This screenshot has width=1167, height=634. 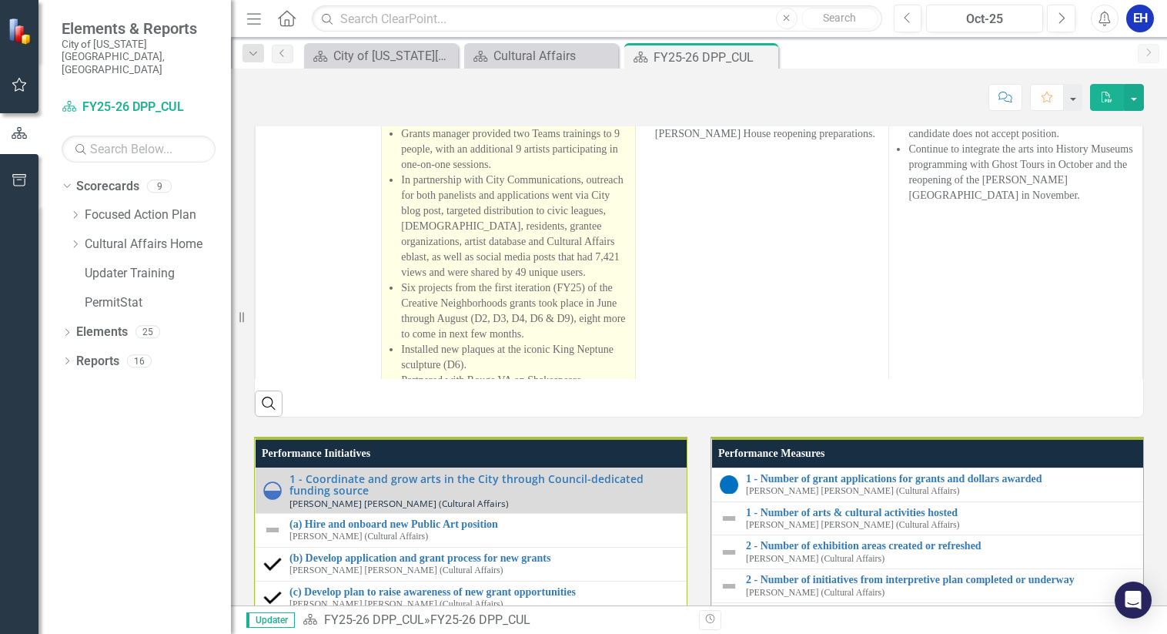 What do you see at coordinates (139, 149) in the screenshot?
I see `input: Search Below...` at bounding box center [139, 149].